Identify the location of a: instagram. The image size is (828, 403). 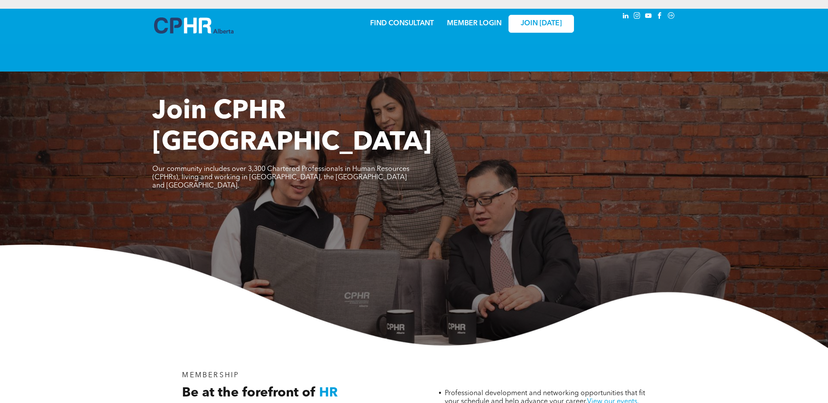
(637, 17).